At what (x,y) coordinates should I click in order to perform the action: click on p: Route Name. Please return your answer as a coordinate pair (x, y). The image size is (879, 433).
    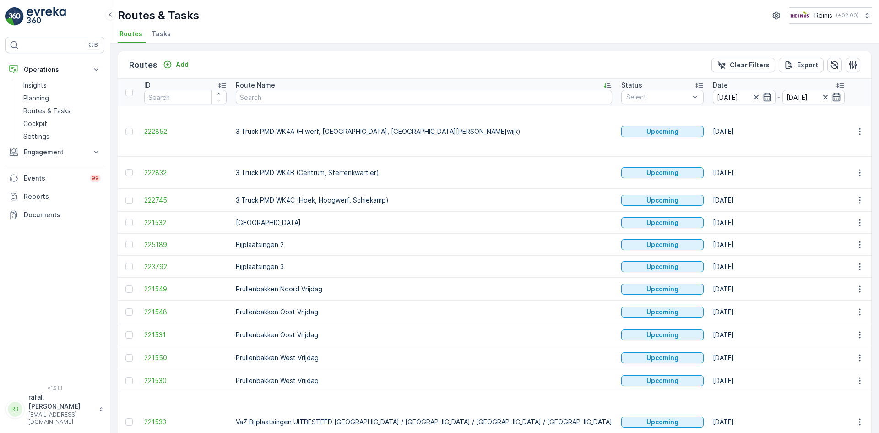
    Looking at the image, I should click on (255, 85).